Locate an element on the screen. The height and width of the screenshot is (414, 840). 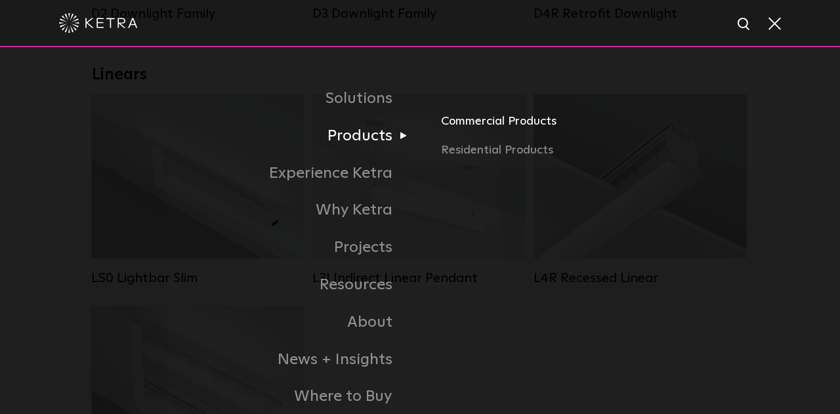
img: ketra-logo-2019-white is located at coordinates (98, 23).